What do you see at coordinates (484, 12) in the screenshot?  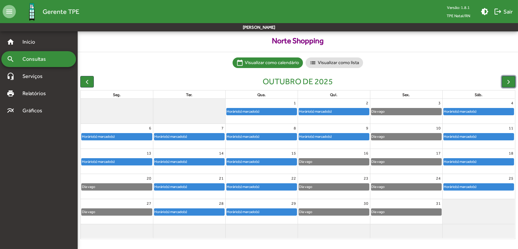 I see `mat-icon: brightness_medium` at bounding box center [484, 12].